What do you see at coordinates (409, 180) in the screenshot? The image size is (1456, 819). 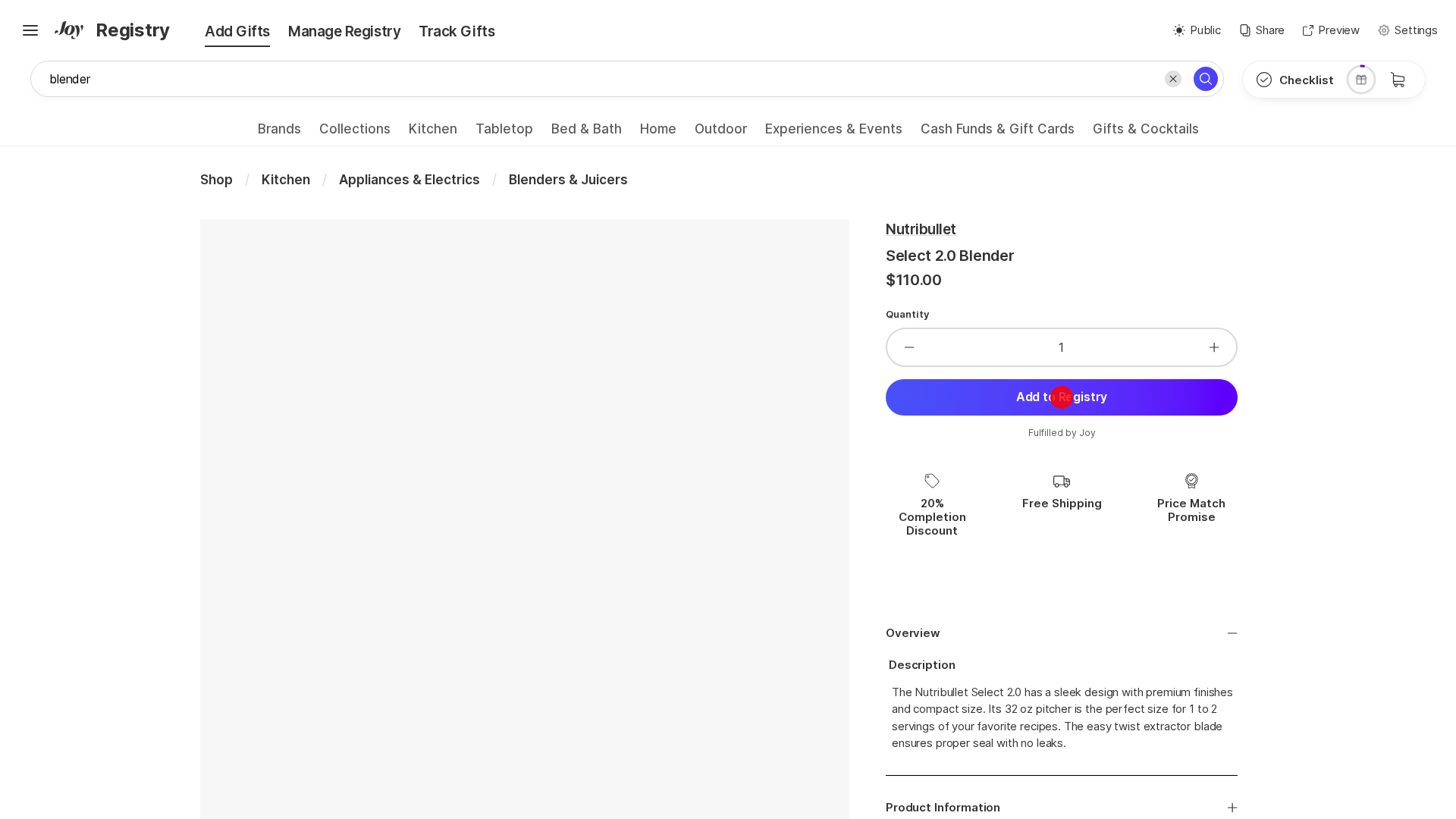 I see `span: Appliances & Electrics` at bounding box center [409, 180].